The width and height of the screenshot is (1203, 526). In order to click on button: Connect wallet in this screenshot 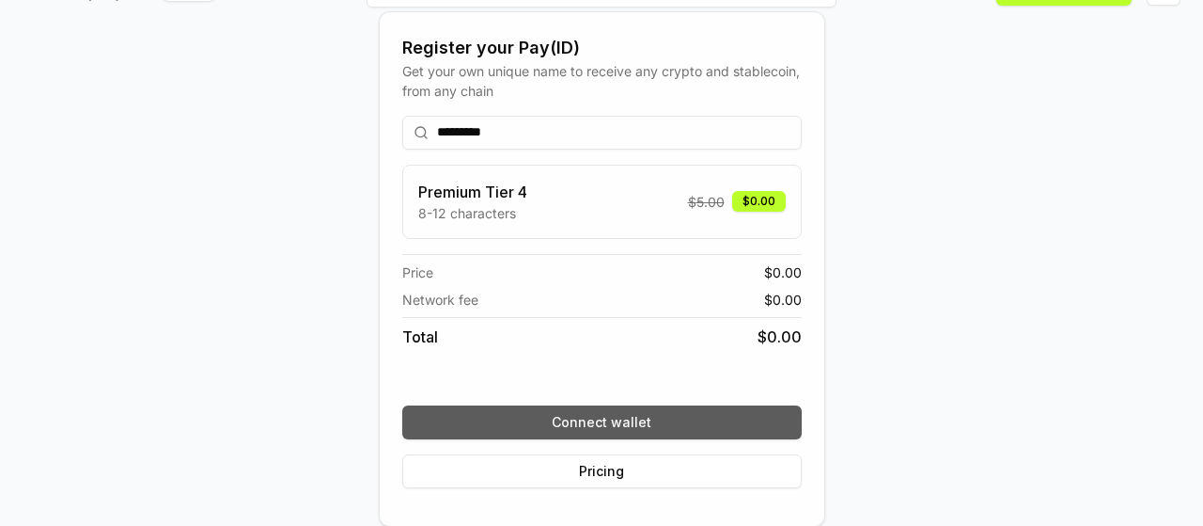, I will do `click(602, 422)`.